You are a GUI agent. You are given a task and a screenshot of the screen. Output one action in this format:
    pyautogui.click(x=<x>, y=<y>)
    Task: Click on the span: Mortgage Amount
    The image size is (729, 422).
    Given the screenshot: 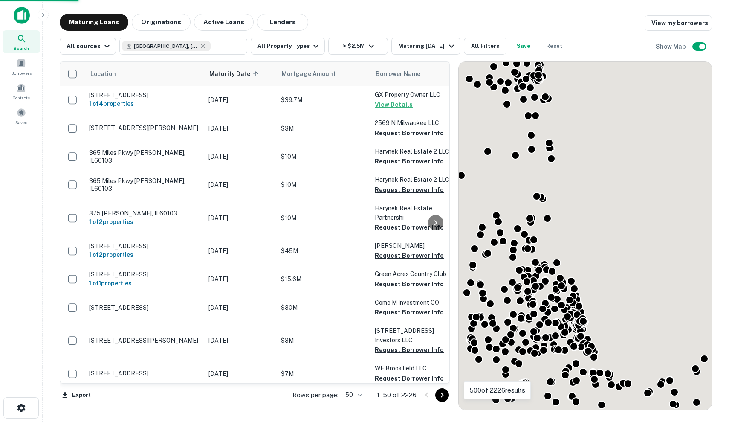 What is the action you would take?
    pyautogui.click(x=314, y=74)
    